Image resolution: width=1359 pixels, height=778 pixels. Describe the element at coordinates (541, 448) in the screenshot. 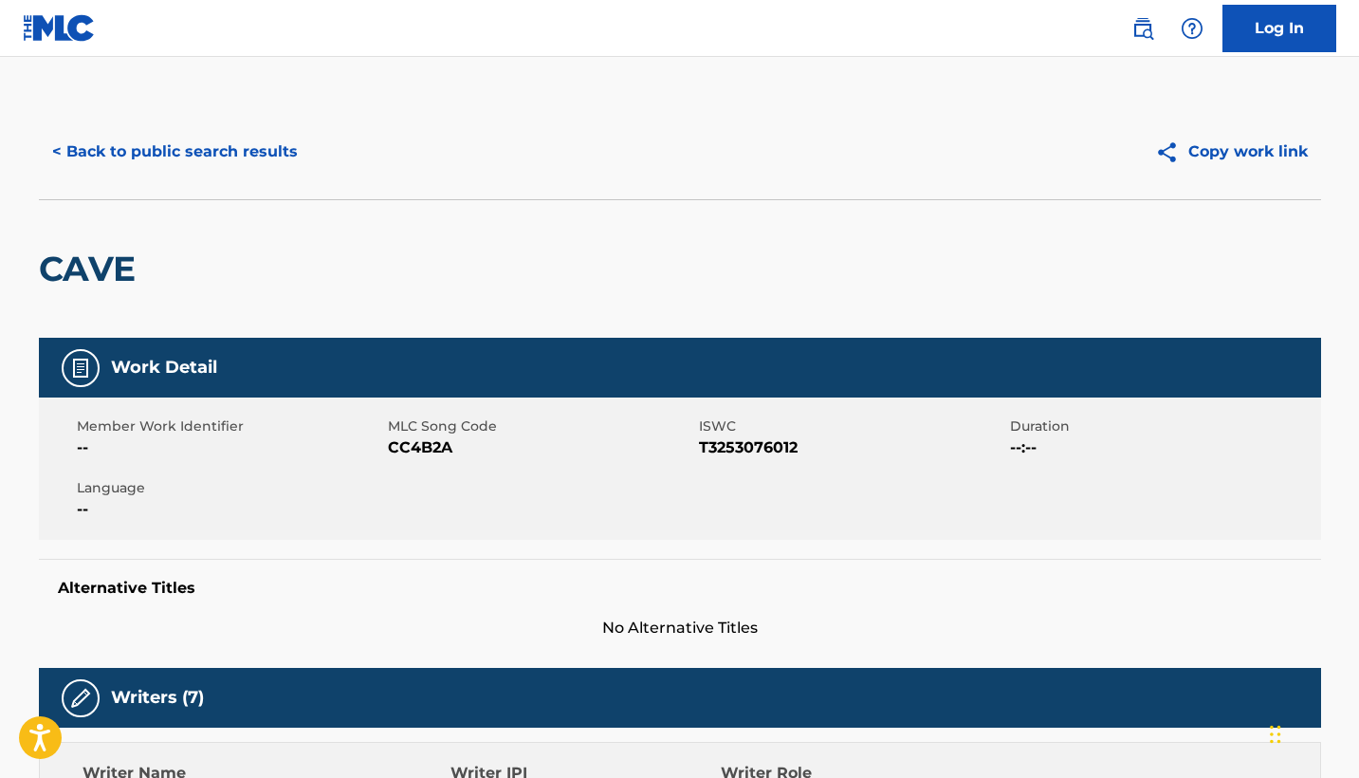

I see `span: CC4B2A` at that location.